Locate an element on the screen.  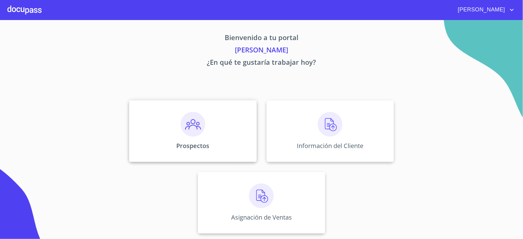
button: account of current user is located at coordinates (484, 10).